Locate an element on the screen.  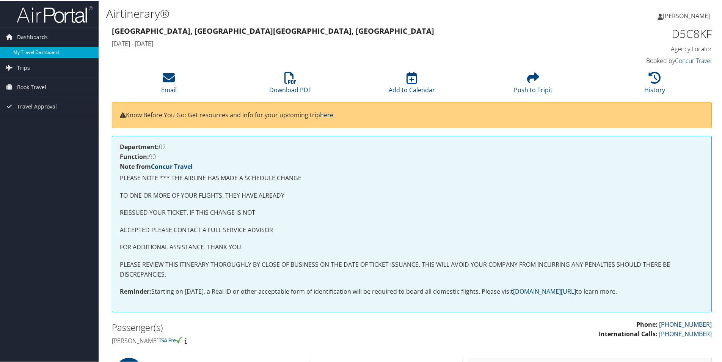
strong: Note from is located at coordinates (156, 166).